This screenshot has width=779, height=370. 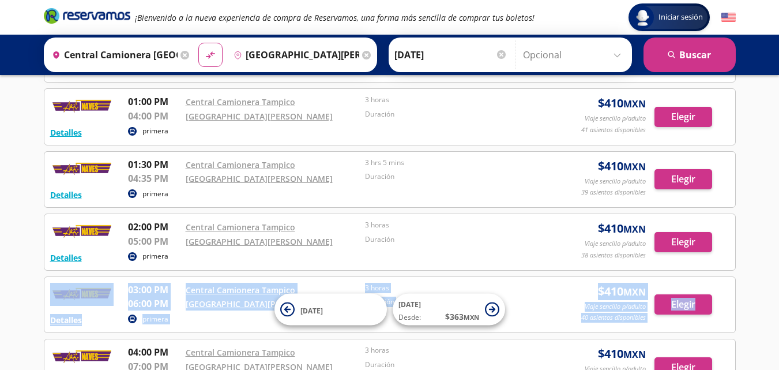 What do you see at coordinates (728, 17) in the screenshot?
I see `button: English` at bounding box center [728, 17].